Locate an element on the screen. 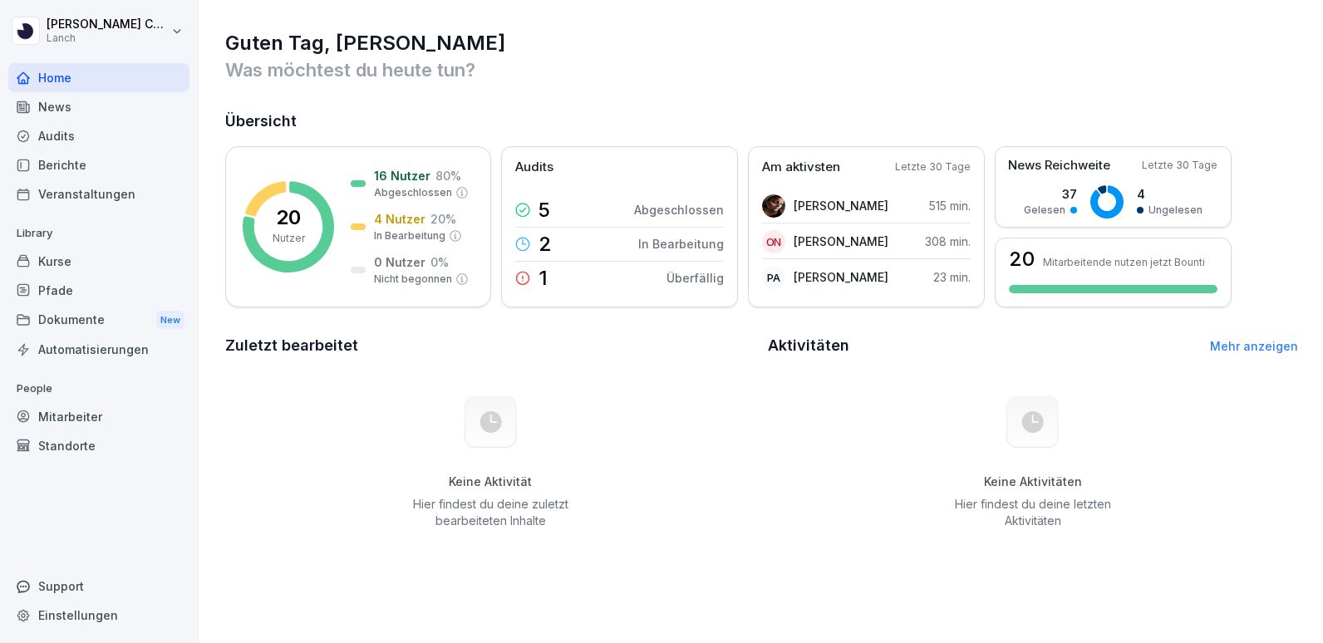 The height and width of the screenshot is (643, 1323). h3: 20 is located at coordinates (1022, 259).